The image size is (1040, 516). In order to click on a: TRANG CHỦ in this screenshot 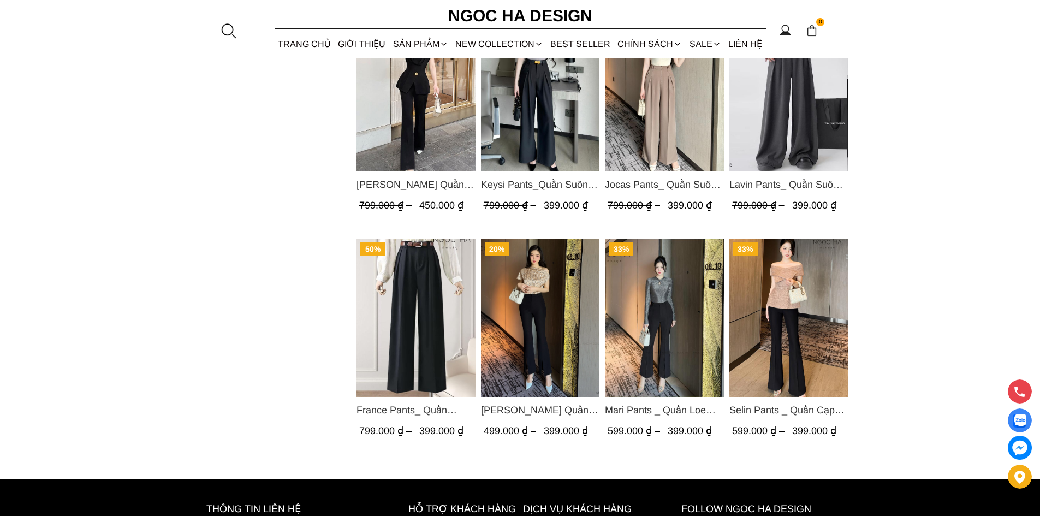, I will do `click(305, 44)`.